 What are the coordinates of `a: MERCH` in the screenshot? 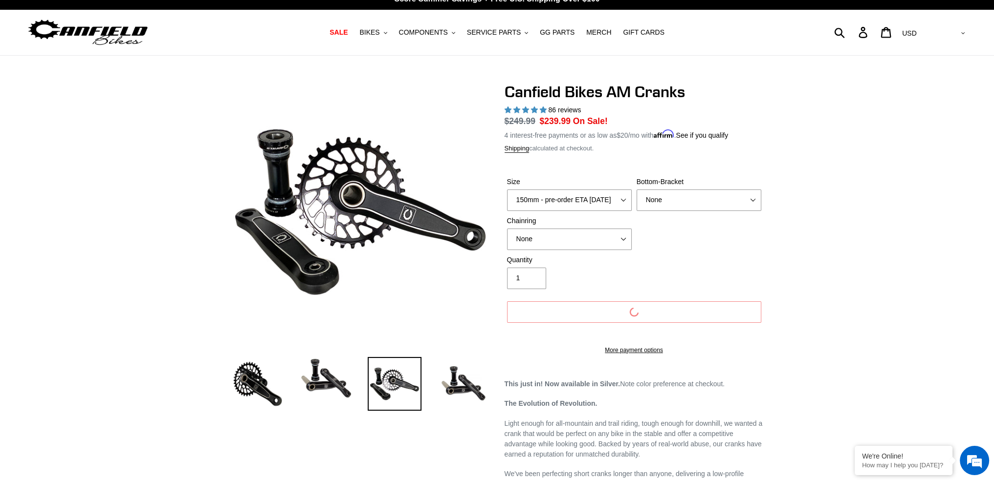 It's located at (598, 32).